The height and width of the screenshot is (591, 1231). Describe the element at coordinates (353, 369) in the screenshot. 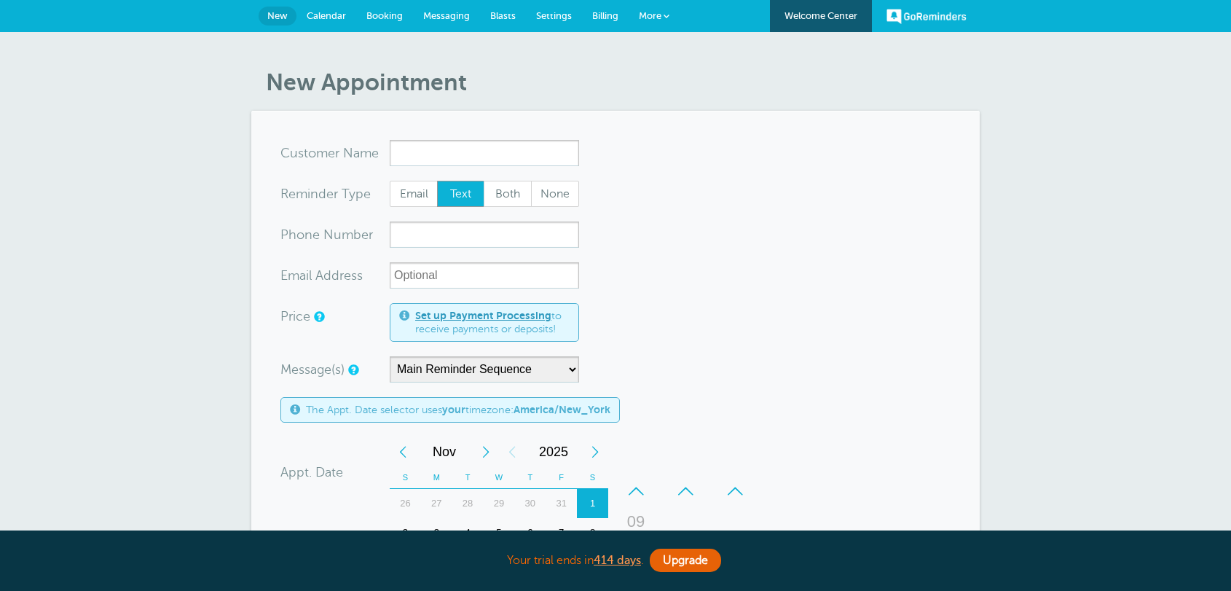

I see `a: Simple templates and custom messages will use the reminder schedule set under Settings > Reminder...` at that location.